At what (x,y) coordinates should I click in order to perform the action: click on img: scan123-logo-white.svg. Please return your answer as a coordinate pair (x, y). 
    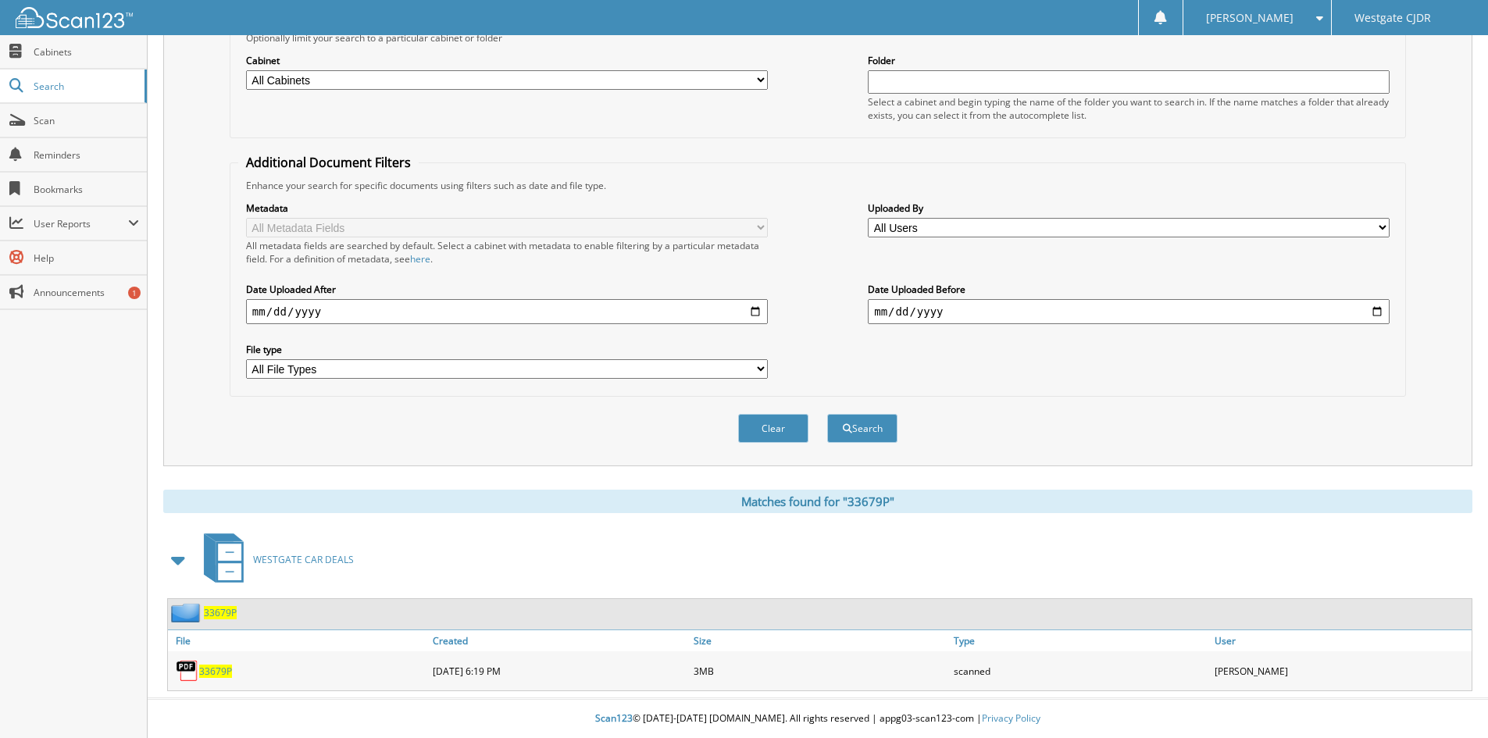
    Looking at the image, I should click on (74, 17).